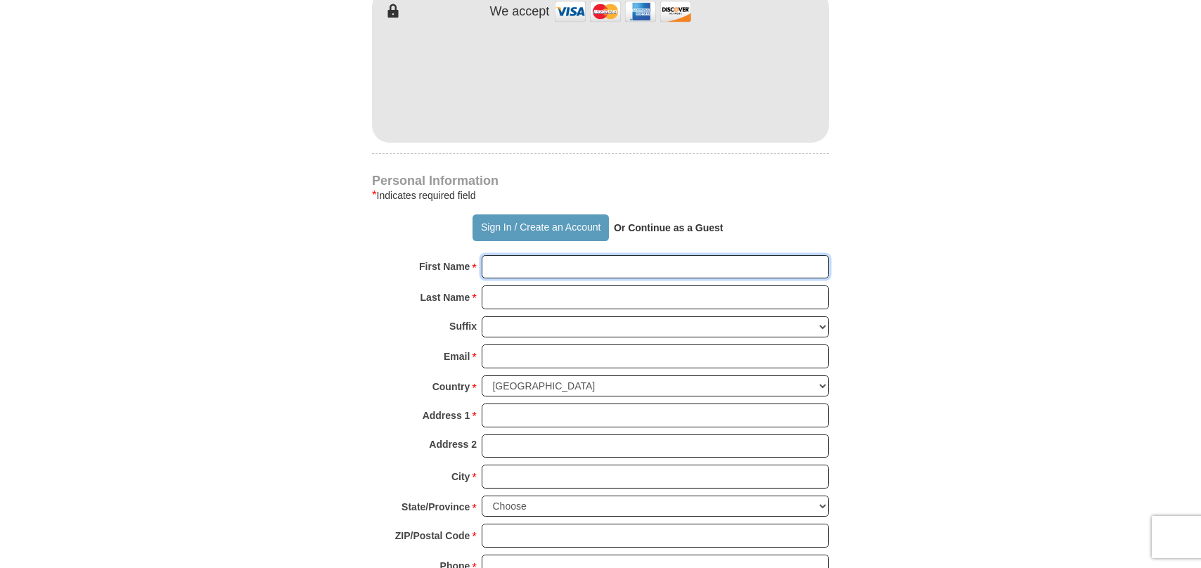 This screenshot has height=568, width=1201. What do you see at coordinates (540, 228) in the screenshot?
I see `button: Sign In / Create an Account` at bounding box center [540, 228].